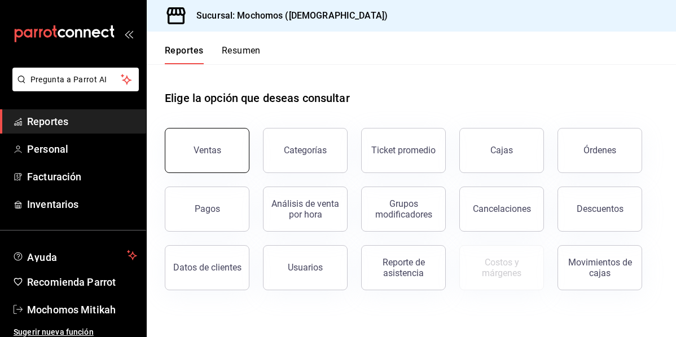 Image resolution: width=676 pixels, height=337 pixels. Describe the element at coordinates (207, 151) in the screenshot. I see `button: Ventas` at that location.